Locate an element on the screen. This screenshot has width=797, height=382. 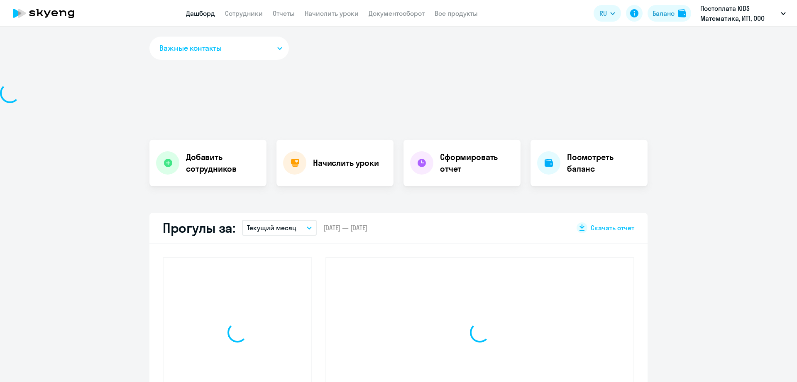
span: Скачать отчет is located at coordinates (612, 228).